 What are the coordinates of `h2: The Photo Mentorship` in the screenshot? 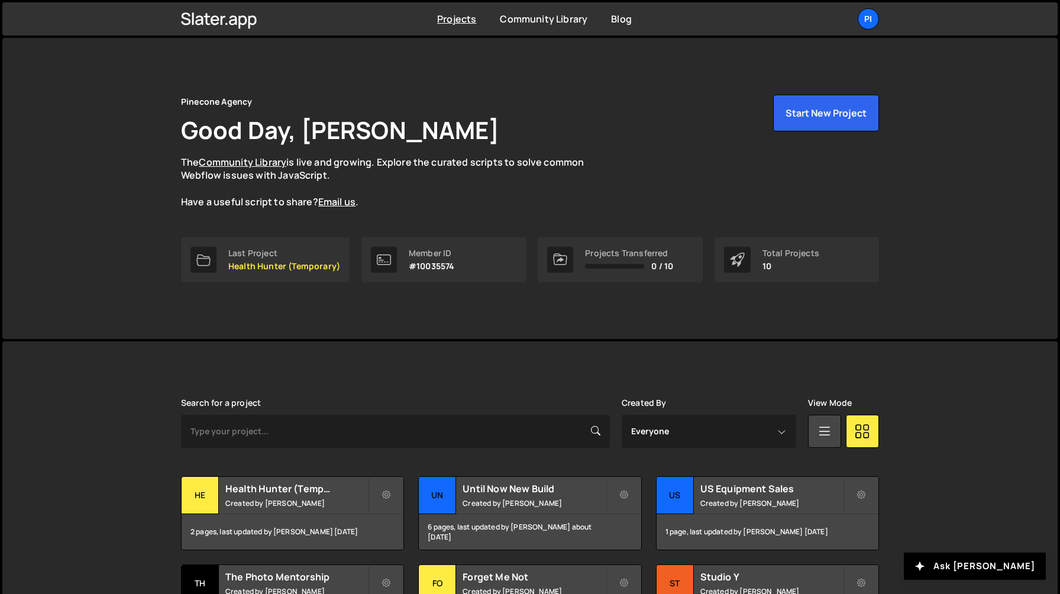 It's located at (296, 577).